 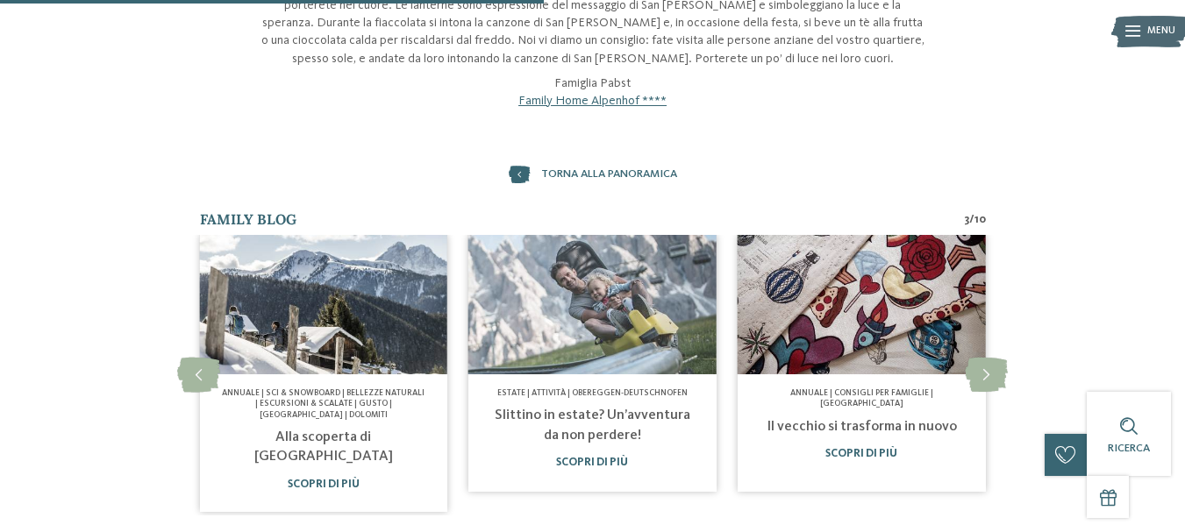 I want to click on span: 3, so click(x=966, y=220).